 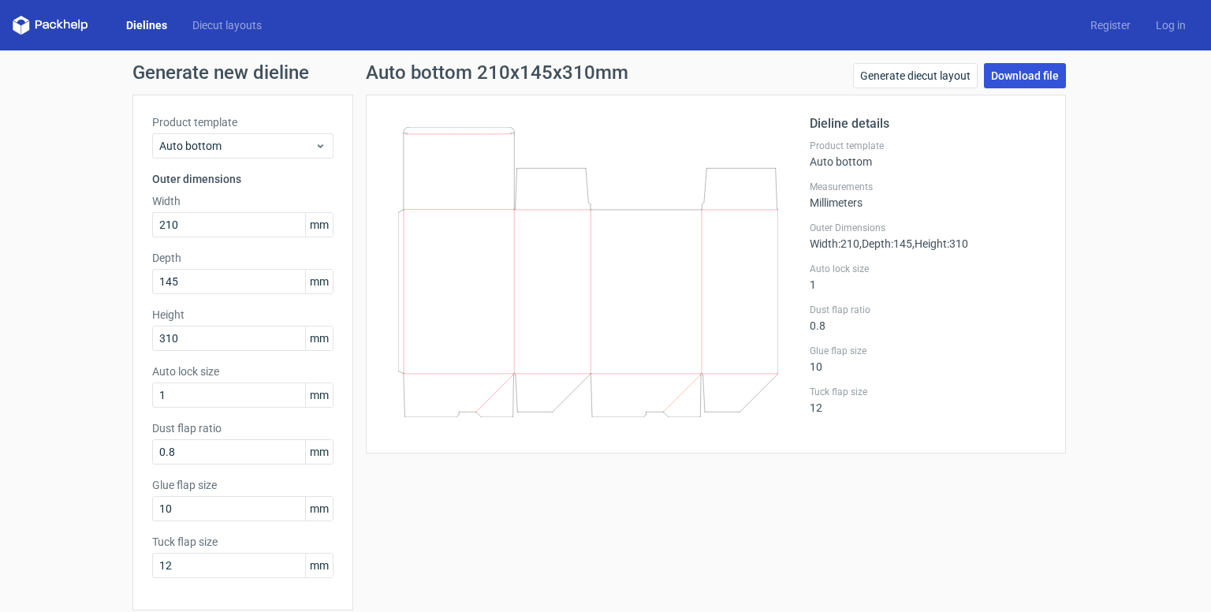 I want to click on label: Outer Dimensions, so click(x=928, y=228).